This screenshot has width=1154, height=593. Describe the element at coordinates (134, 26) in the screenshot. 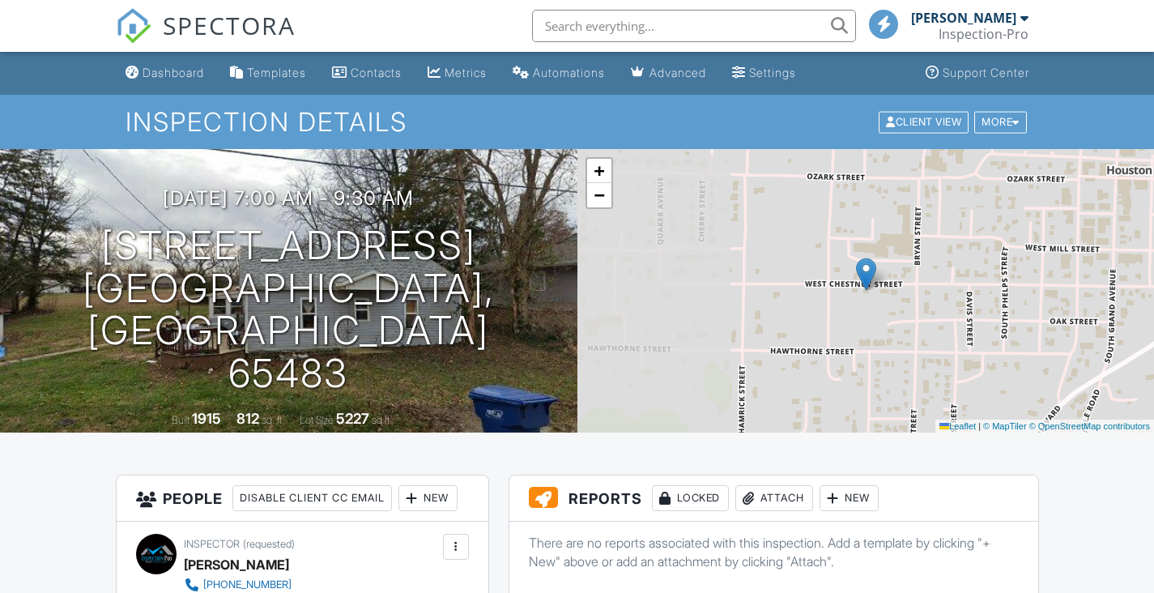

I see `img: The Best Home Inspection Software - Spectora` at that location.